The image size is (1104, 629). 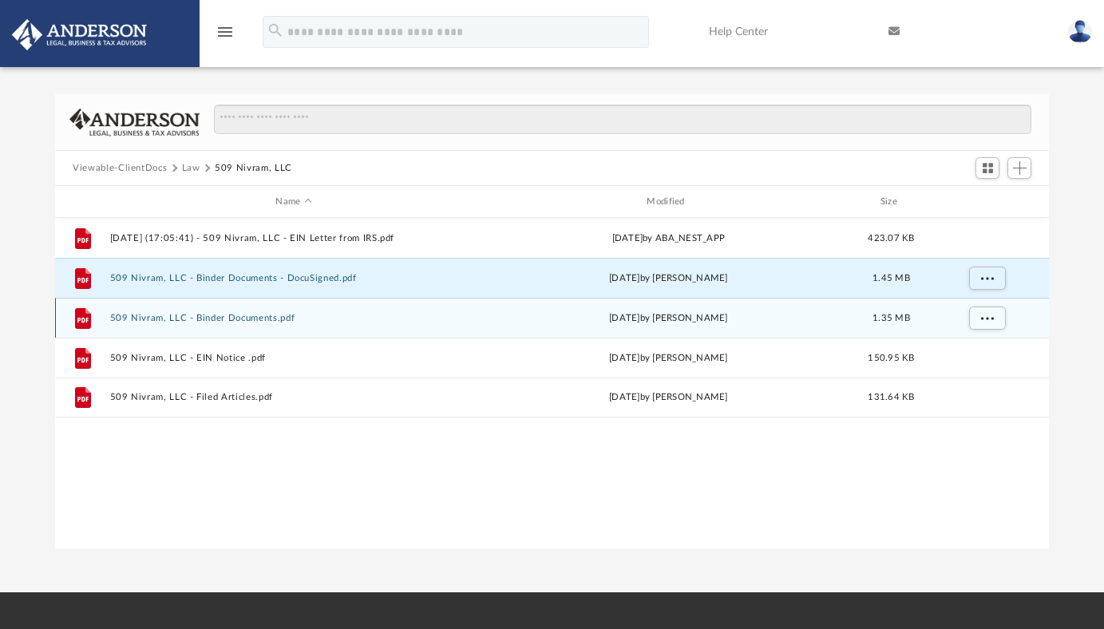 What do you see at coordinates (891, 397) in the screenshot?
I see `span: 131.64 KB` at bounding box center [891, 397].